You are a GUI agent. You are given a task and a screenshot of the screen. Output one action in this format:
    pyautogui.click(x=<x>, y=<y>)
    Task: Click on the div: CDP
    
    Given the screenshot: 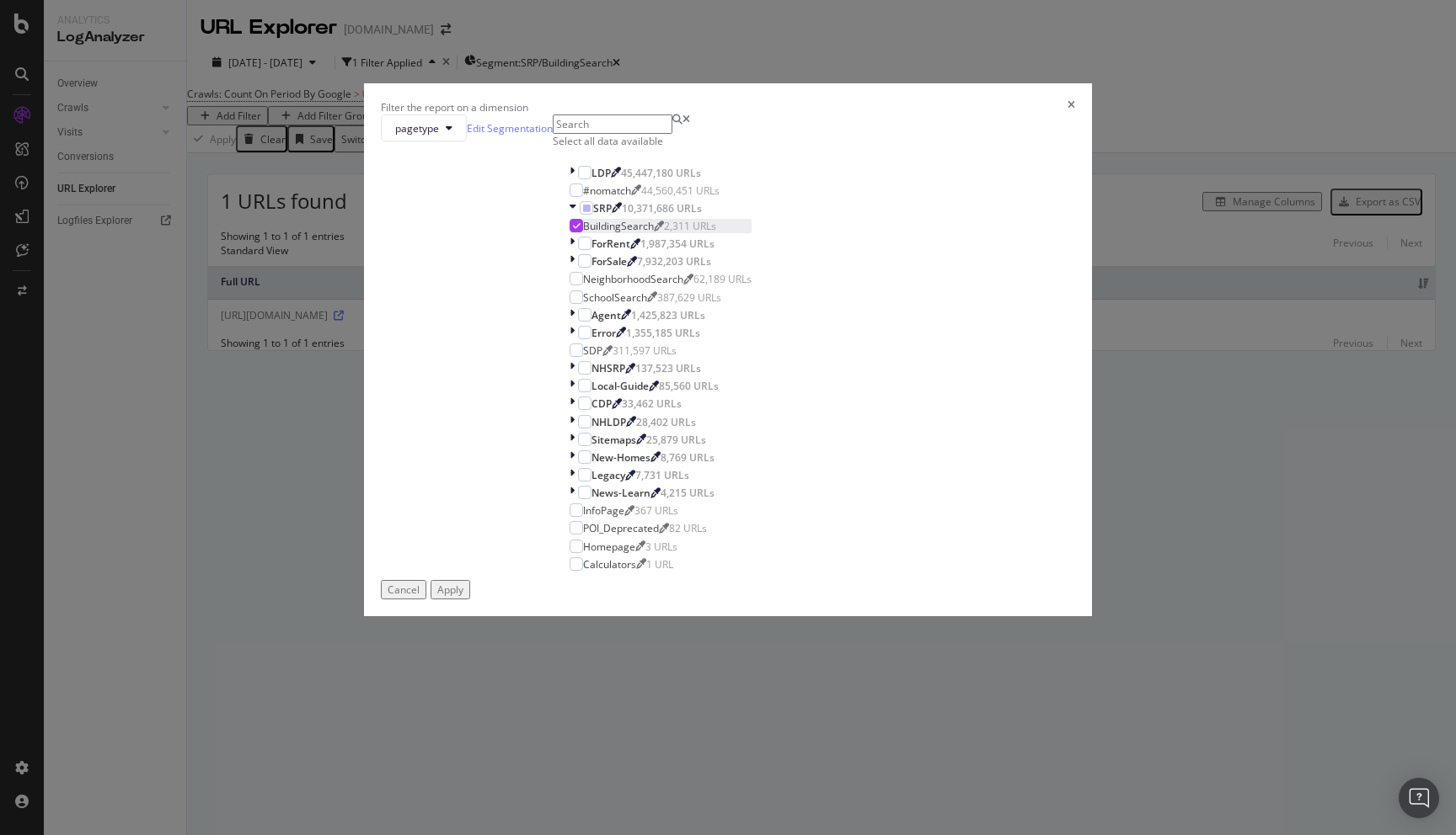 What is the action you would take?
    pyautogui.click(x=601, y=403)
    